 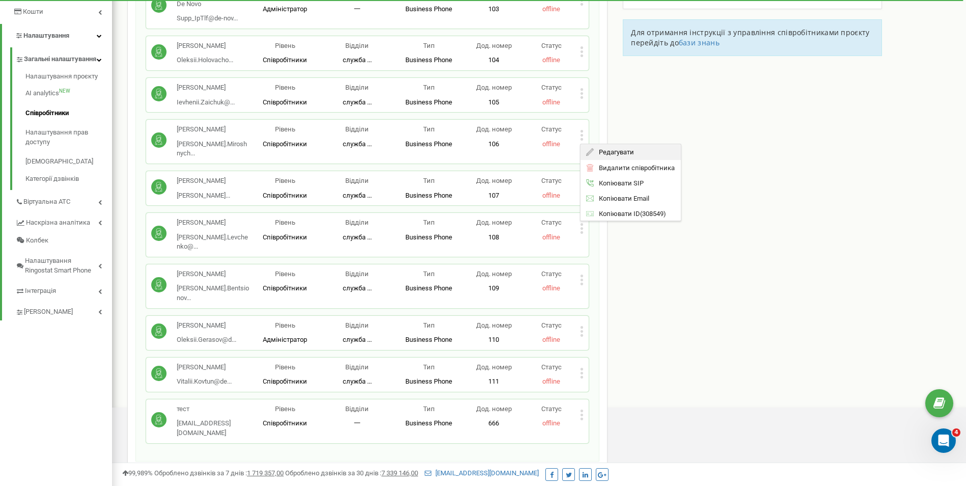 What do you see at coordinates (400, 473) in the screenshot?
I see `u: 7 339 146,00` at bounding box center [400, 473].